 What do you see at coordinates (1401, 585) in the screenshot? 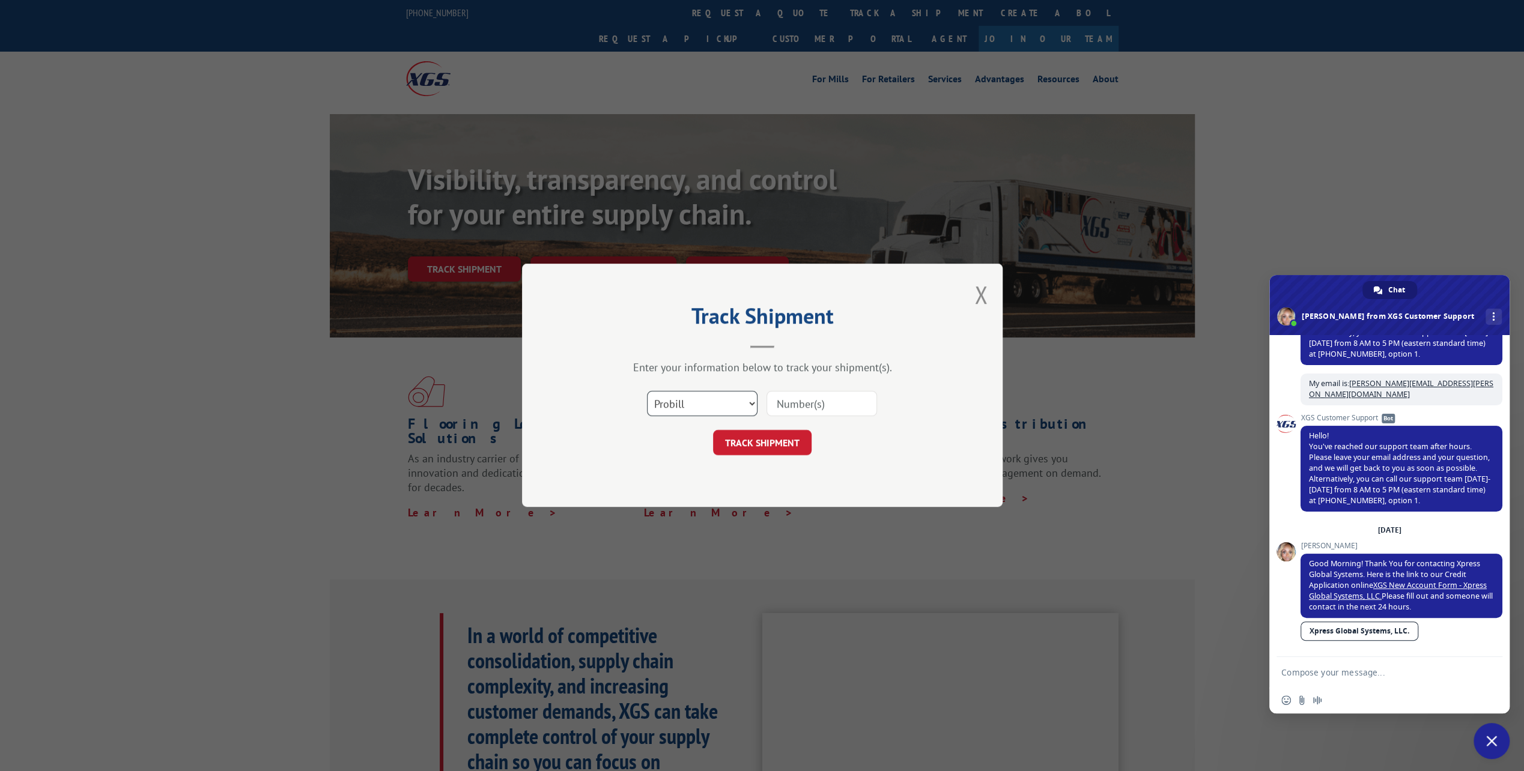
I see `span: Good Morning! Thank You for contacting Xpress Global Systems. Here is the link to our Credit Appl...` at bounding box center [1401, 585].